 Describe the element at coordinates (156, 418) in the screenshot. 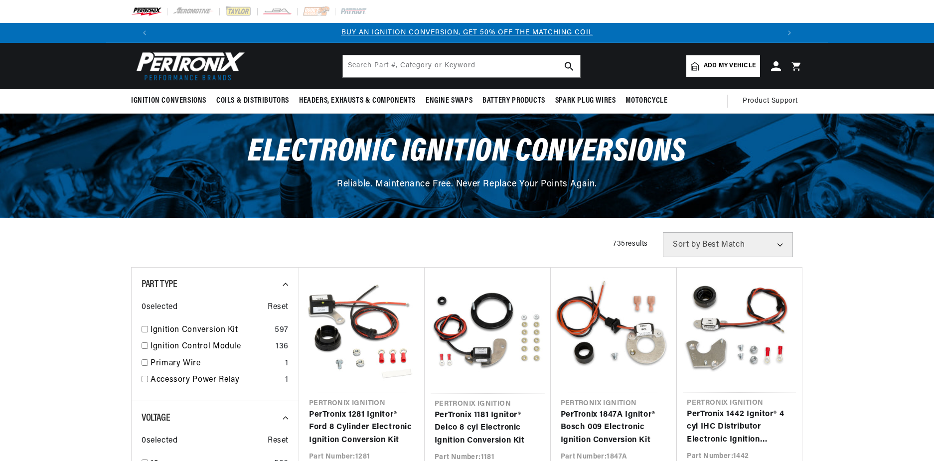

I see `span: Voltage` at that location.